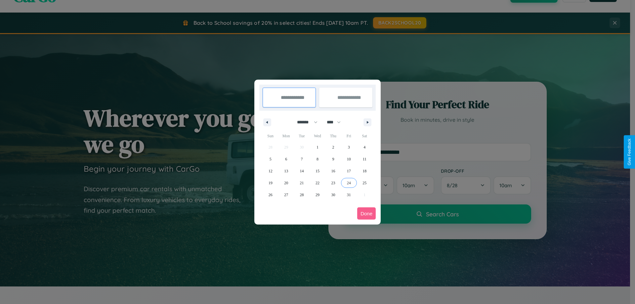 This screenshot has width=635, height=304. What do you see at coordinates (270, 136) in the screenshot?
I see `span: Sun` at bounding box center [270, 136].